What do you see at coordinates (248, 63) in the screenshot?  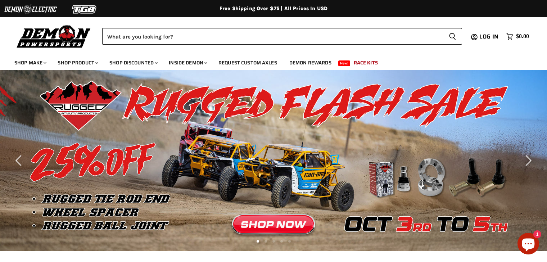 I see `a: Request Custom Axles` at bounding box center [248, 63].